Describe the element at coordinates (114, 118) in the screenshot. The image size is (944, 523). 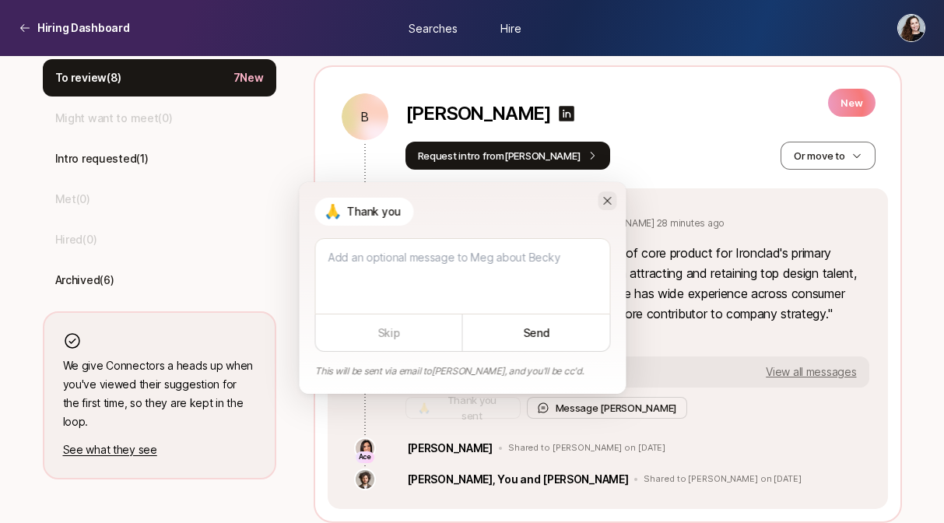
I see `p: Might want to meet ( 0 )` at that location.